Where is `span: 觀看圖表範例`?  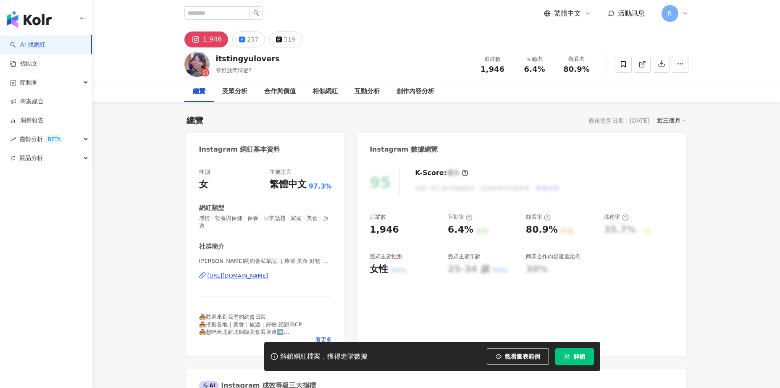 span: 觀看圖表範例 is located at coordinates (522, 356).